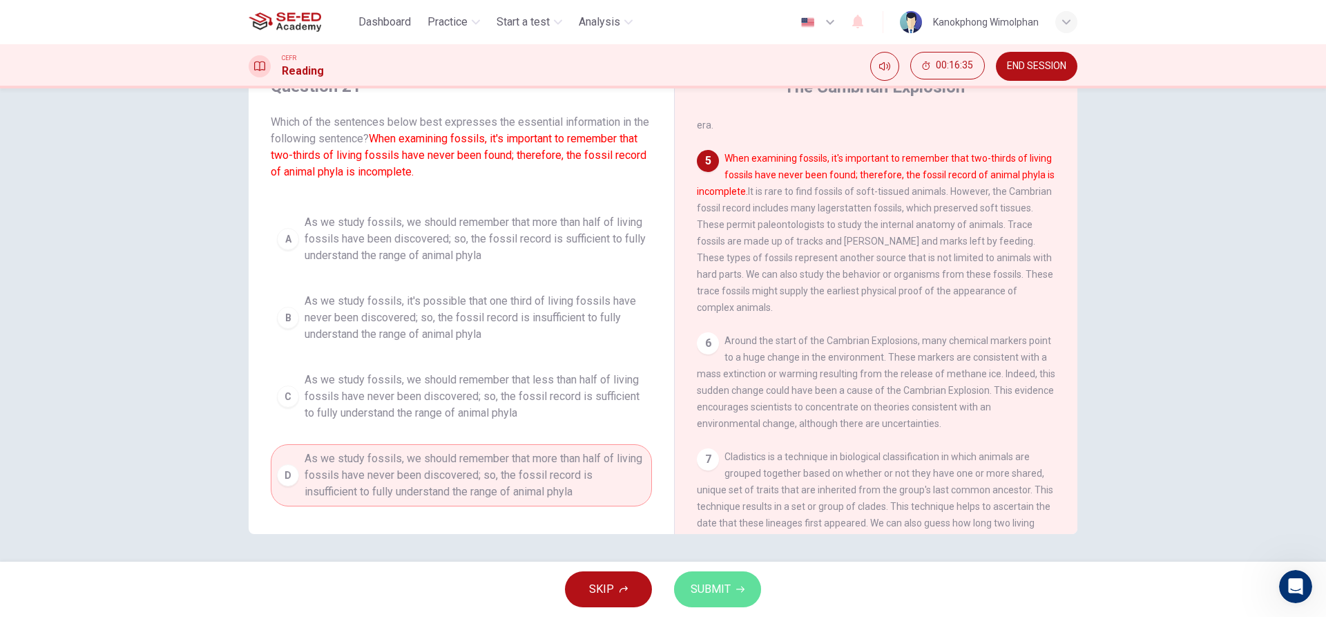  What do you see at coordinates (301, 22) in the screenshot?
I see `a: SE-ED Academy logo` at bounding box center [301, 22].